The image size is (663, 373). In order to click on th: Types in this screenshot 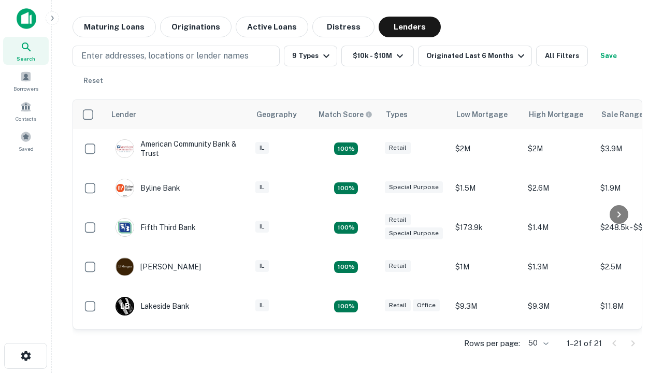, I will do `click(415, 114)`.